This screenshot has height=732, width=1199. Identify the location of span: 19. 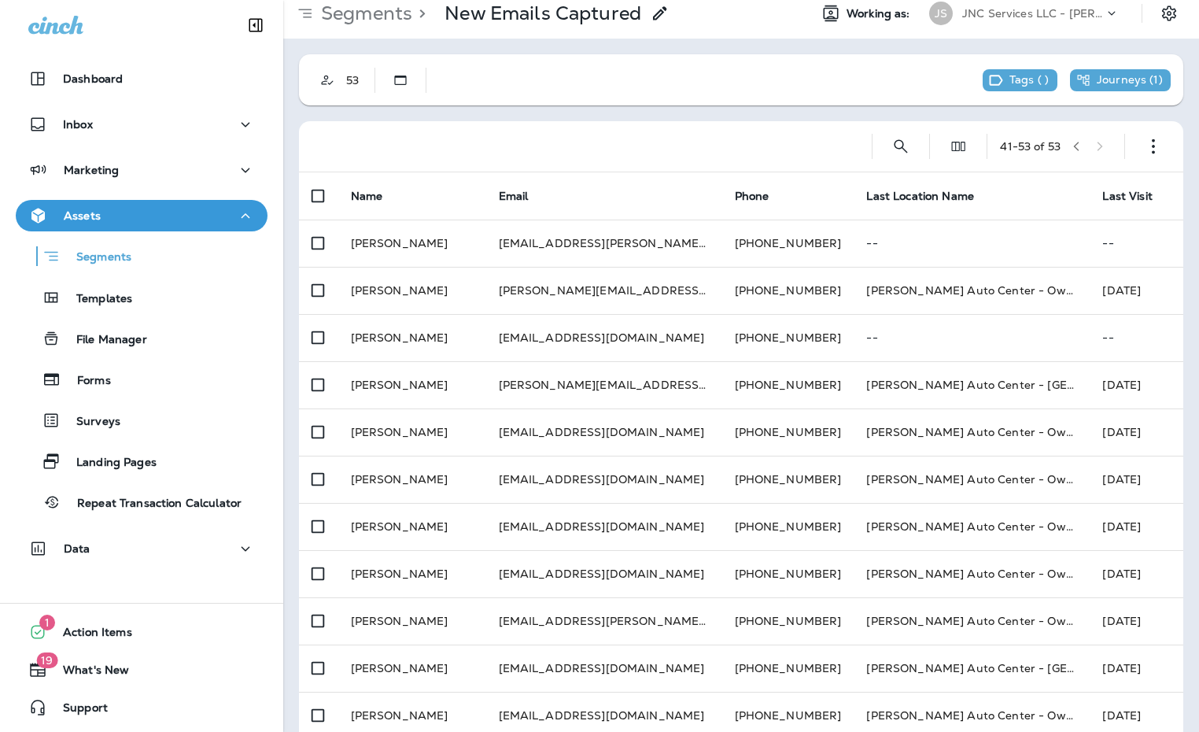
(46, 660).